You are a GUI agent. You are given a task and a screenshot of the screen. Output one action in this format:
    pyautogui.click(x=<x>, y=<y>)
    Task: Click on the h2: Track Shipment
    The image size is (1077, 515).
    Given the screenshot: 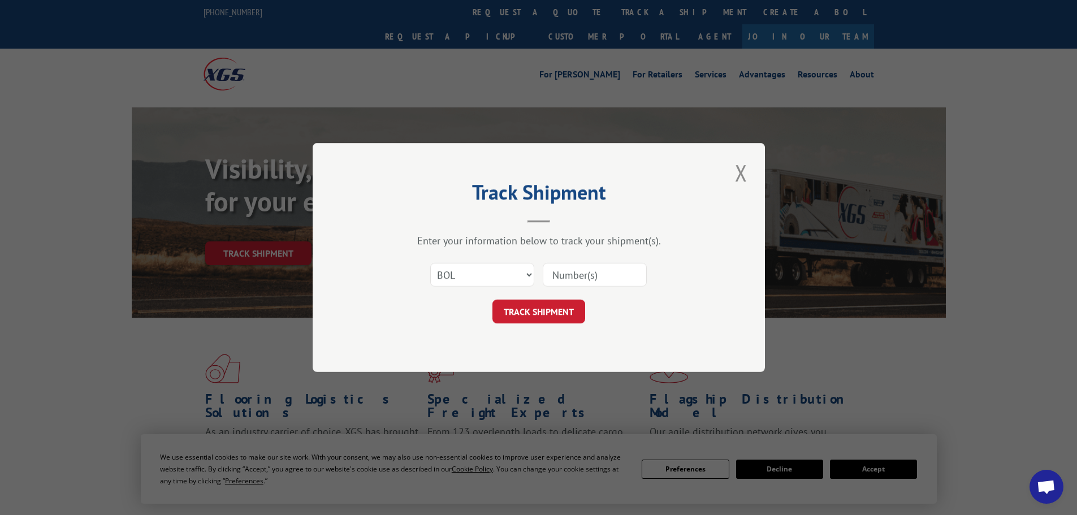 What is the action you would take?
    pyautogui.click(x=539, y=195)
    